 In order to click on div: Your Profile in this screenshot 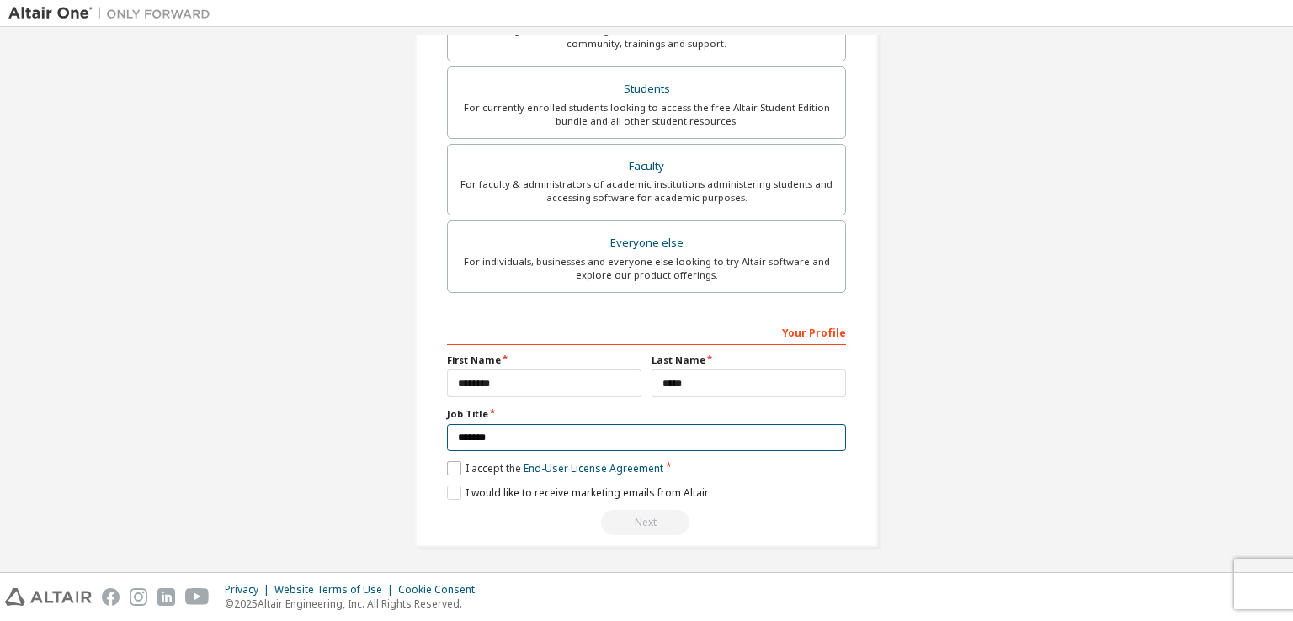, I will do `click(647, 332)`.